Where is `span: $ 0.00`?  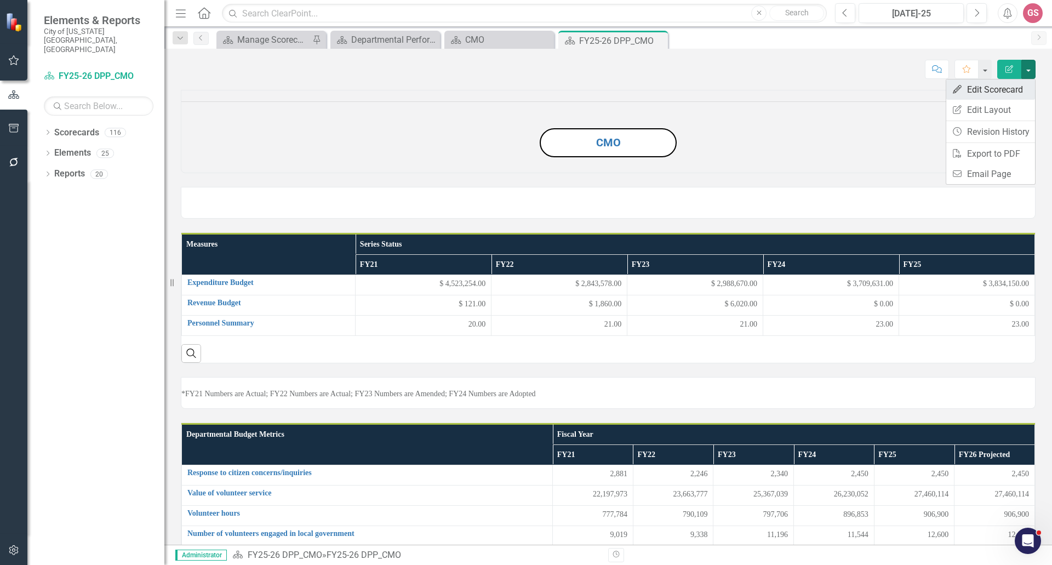
span: $ 0.00 is located at coordinates (883, 304).